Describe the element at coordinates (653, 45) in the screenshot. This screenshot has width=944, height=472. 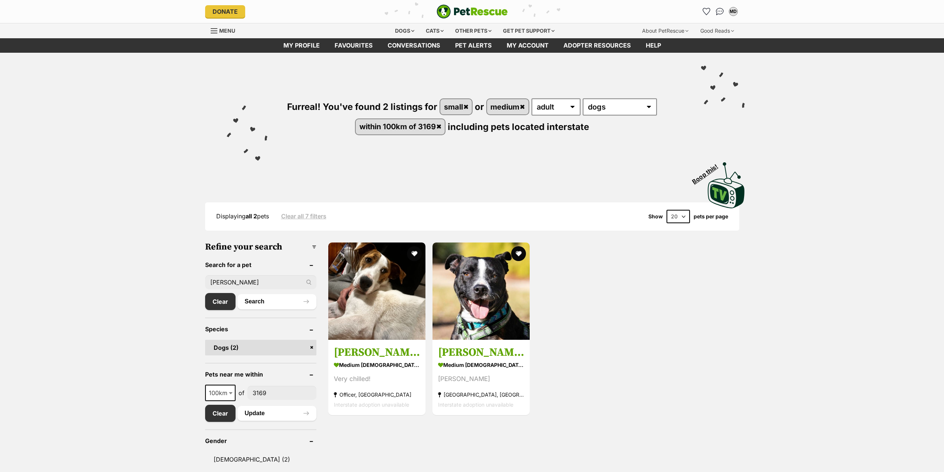
I see `a: Help` at that location.